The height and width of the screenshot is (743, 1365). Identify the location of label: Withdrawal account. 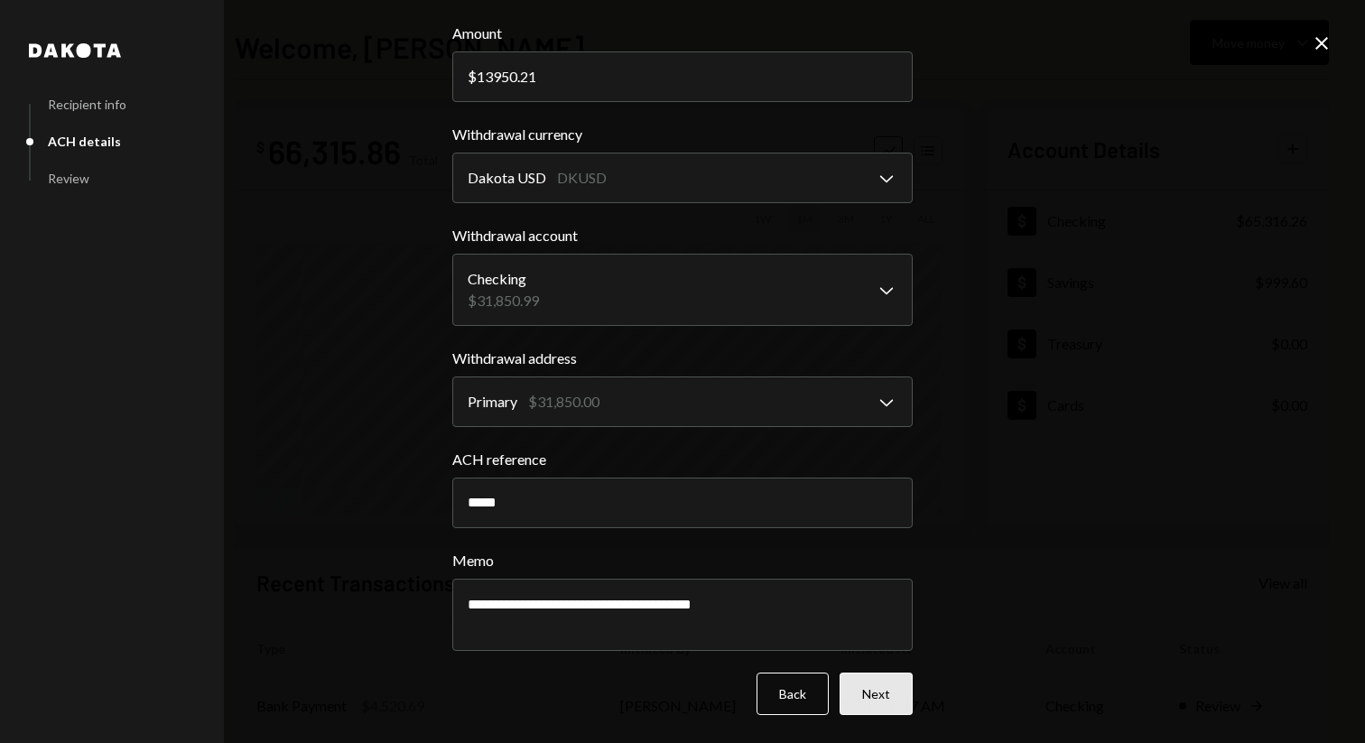
(682, 236).